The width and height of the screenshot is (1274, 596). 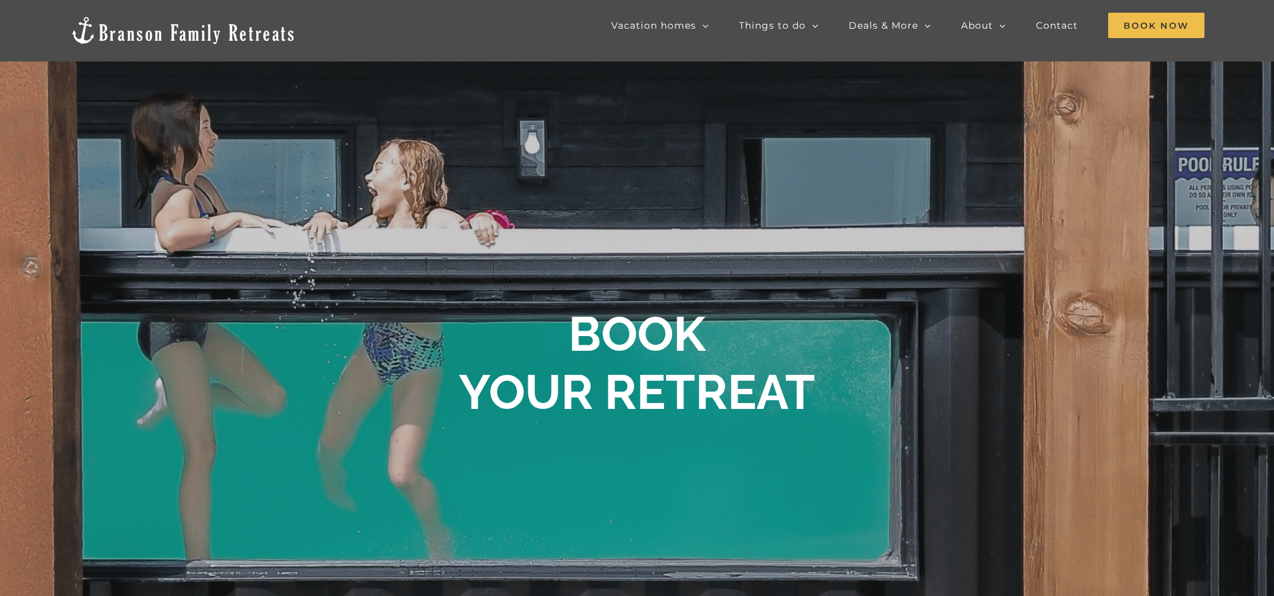 I want to click on a: About, so click(x=983, y=25).